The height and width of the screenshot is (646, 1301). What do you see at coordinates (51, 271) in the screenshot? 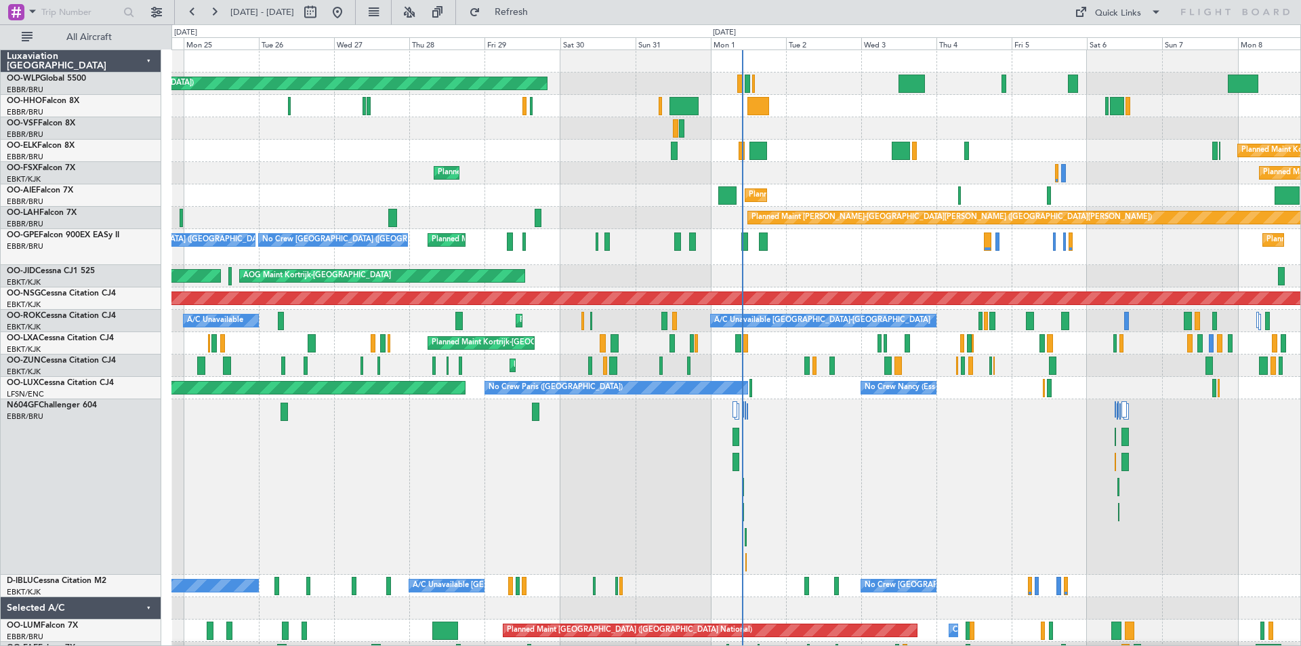
I see `a: OO-JIDCessna CJ1 525` at bounding box center [51, 271].